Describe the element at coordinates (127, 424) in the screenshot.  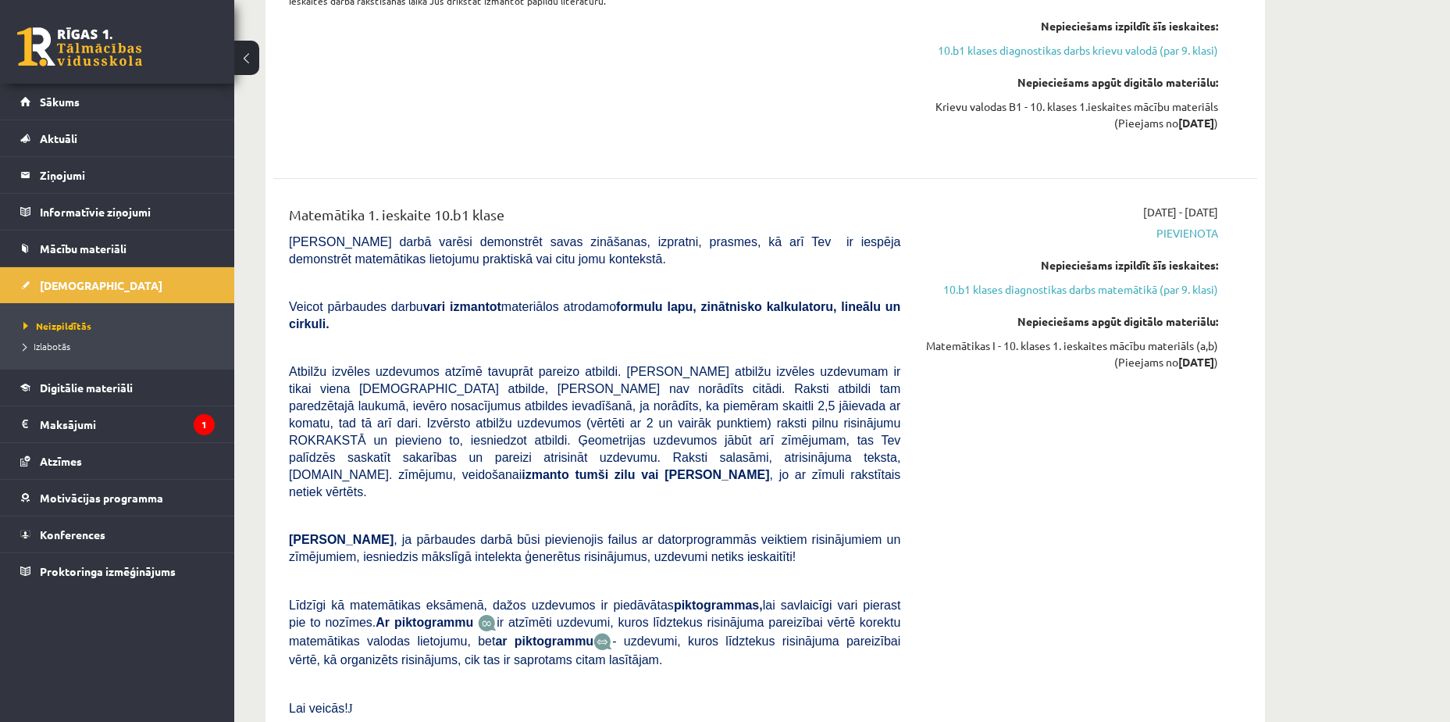
I see `legend: Maksājumi` at that location.